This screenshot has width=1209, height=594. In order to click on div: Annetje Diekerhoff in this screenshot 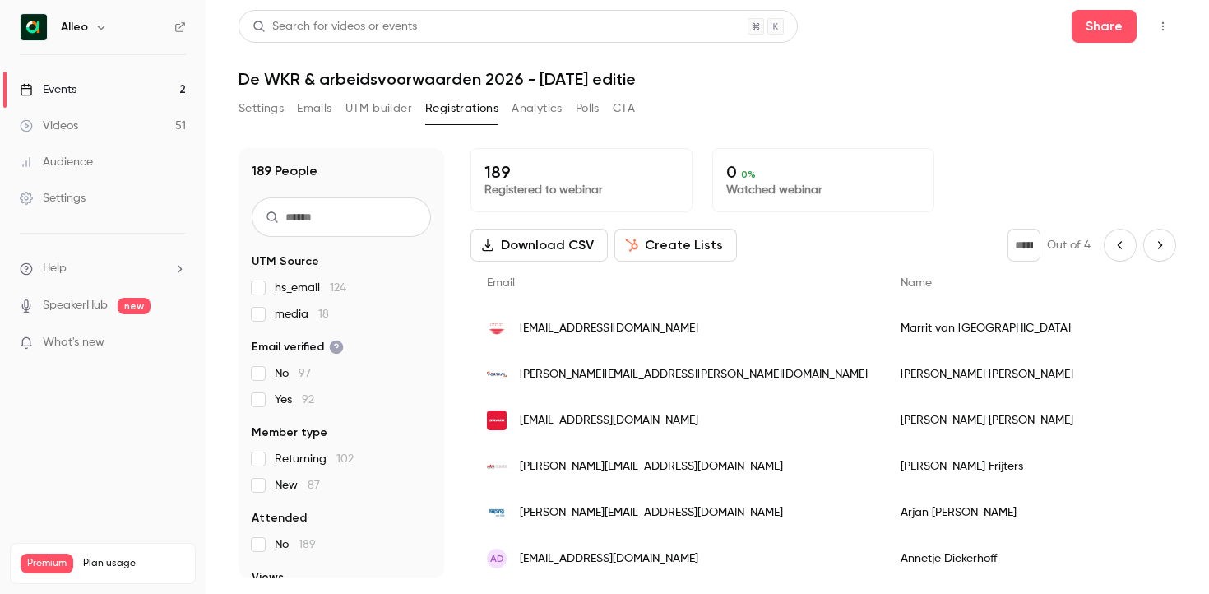, I will do `click(1043, 559)`.